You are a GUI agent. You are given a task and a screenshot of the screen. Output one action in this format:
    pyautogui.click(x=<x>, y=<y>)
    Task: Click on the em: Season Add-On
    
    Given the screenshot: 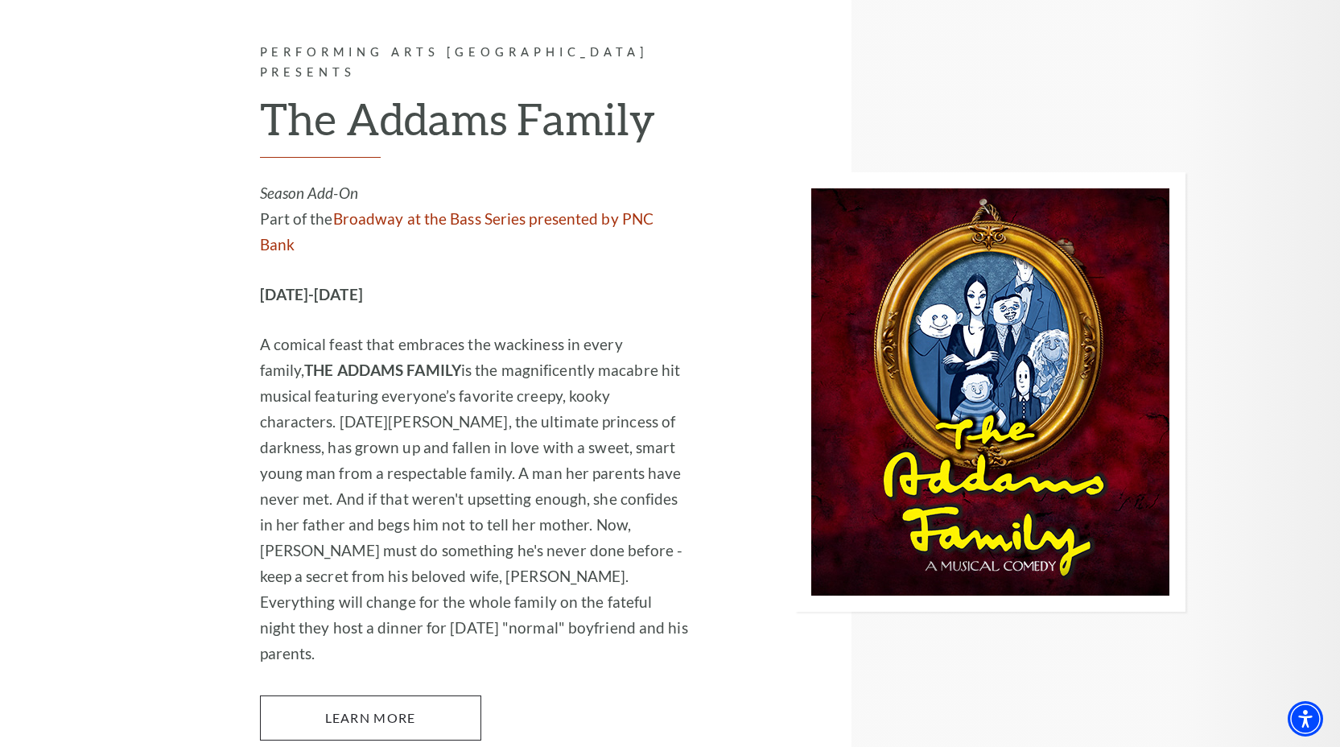 What is the action you would take?
    pyautogui.click(x=309, y=192)
    